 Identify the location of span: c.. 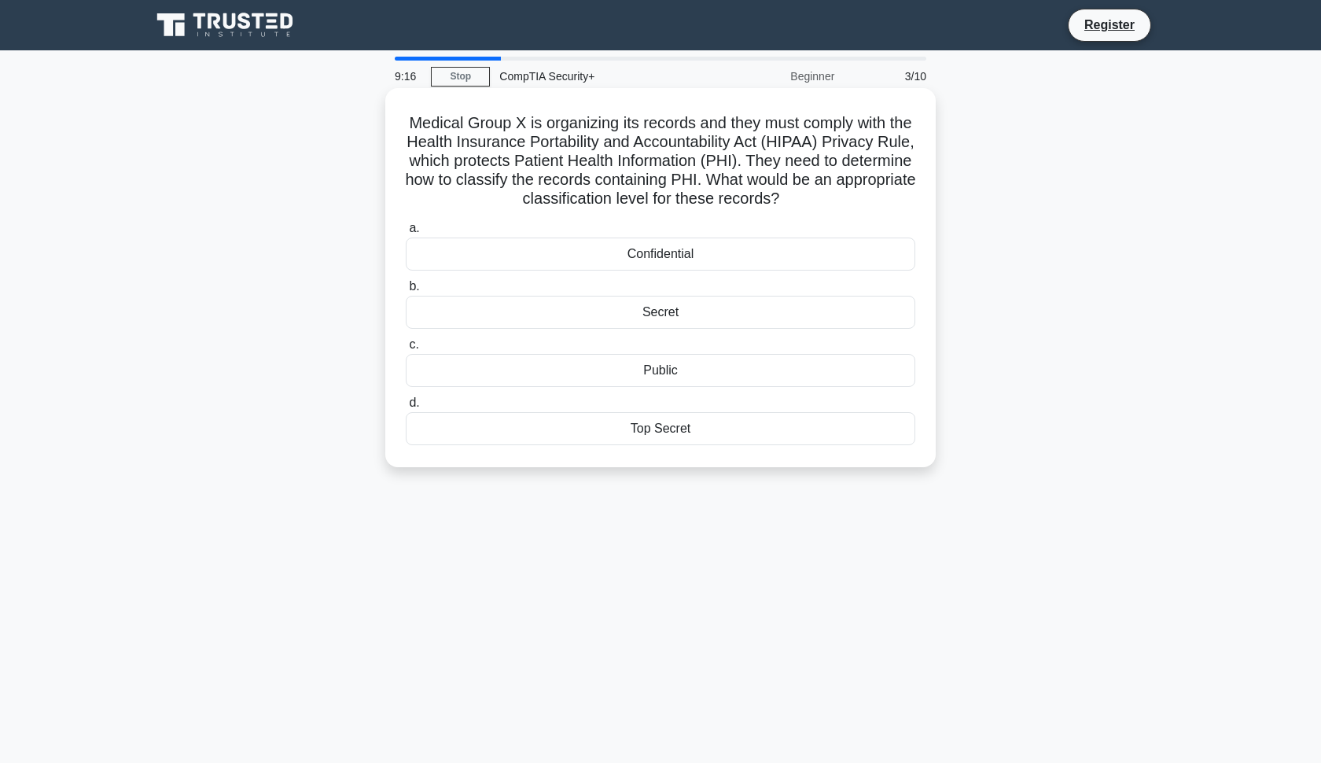
(414, 344).